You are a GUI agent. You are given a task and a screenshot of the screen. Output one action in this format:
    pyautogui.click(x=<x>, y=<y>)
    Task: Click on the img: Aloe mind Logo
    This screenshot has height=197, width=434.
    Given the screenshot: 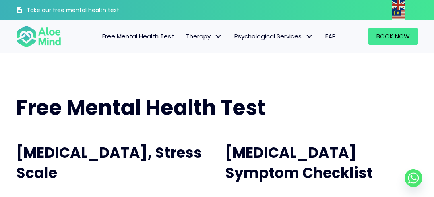 What is the action you would take?
    pyautogui.click(x=39, y=36)
    